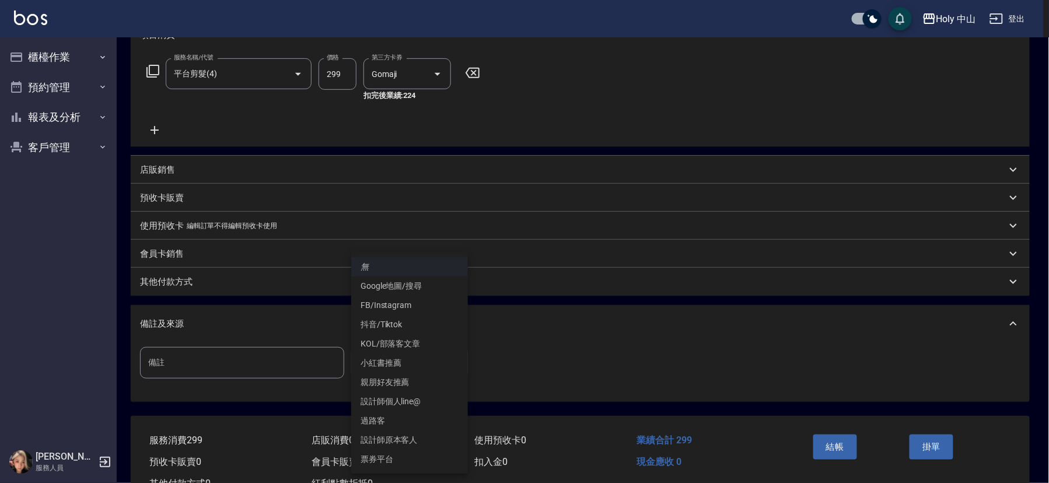 The height and width of the screenshot is (483, 1049). What do you see at coordinates (410, 382) in the screenshot?
I see `li: 親朋好友推薦` at bounding box center [410, 382].